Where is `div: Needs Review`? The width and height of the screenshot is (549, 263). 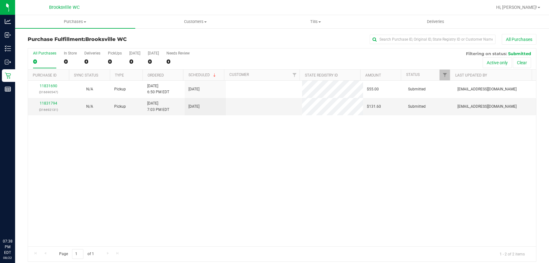 div: Needs Review is located at coordinates (178, 53).